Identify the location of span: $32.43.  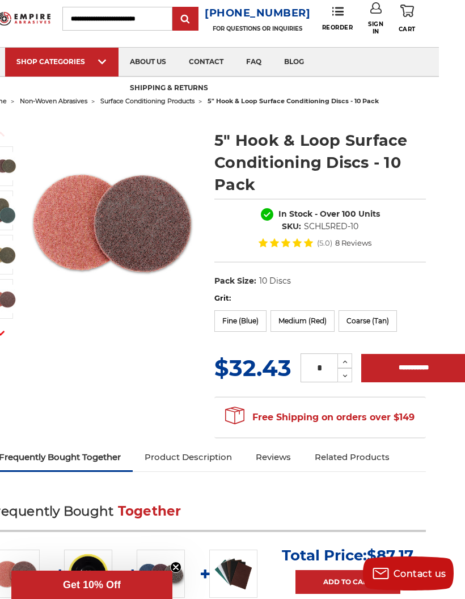
(253, 367).